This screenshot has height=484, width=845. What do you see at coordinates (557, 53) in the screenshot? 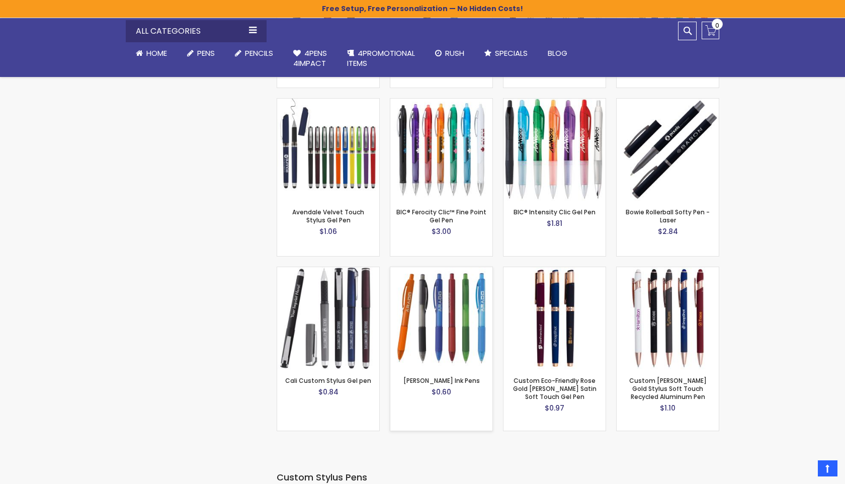
I see `a: Blog` at bounding box center [557, 53].